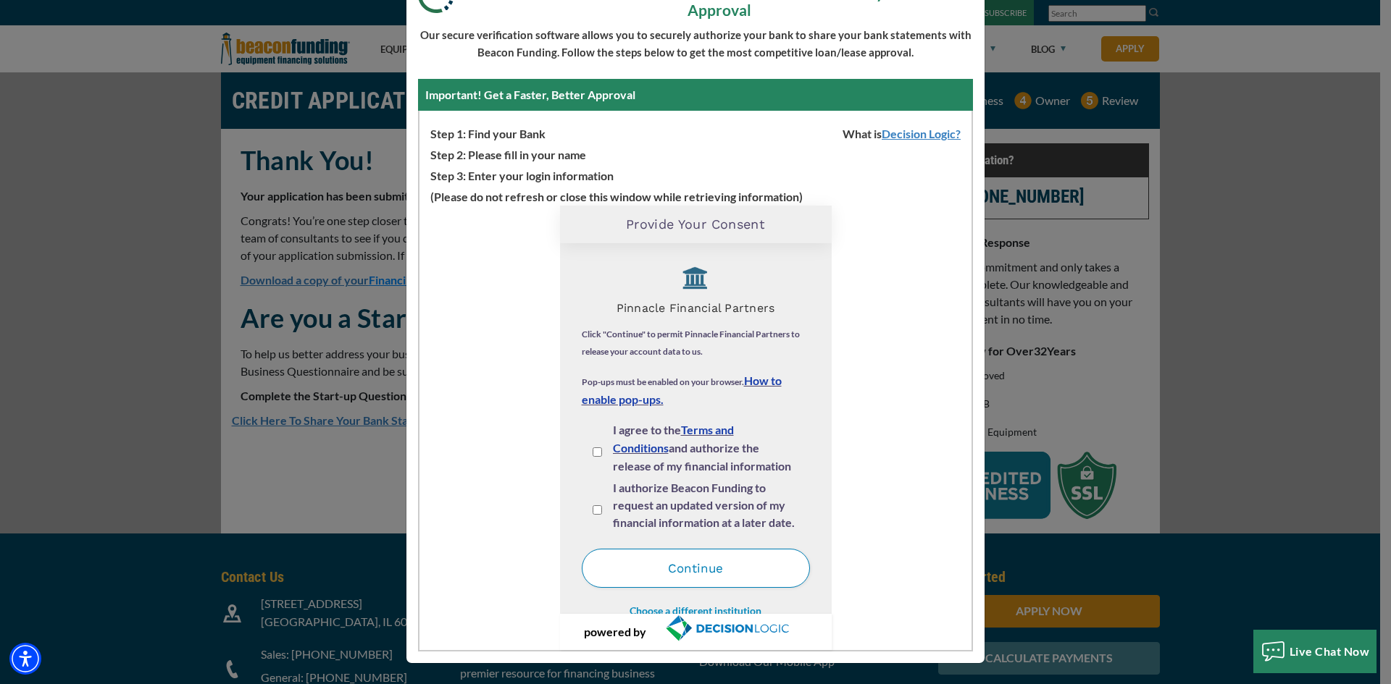 This screenshot has height=684, width=1391. What do you see at coordinates (726, 629) in the screenshot?
I see `a: decisionlogic.com - open in a new tab` at bounding box center [726, 629].